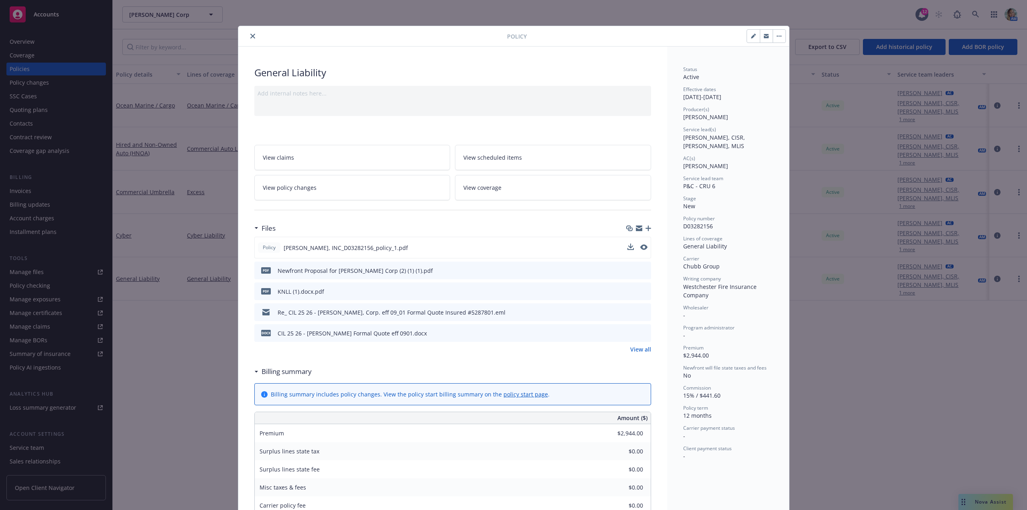 The height and width of the screenshot is (510, 1027). I want to click on a: View scheduled items, so click(553, 157).